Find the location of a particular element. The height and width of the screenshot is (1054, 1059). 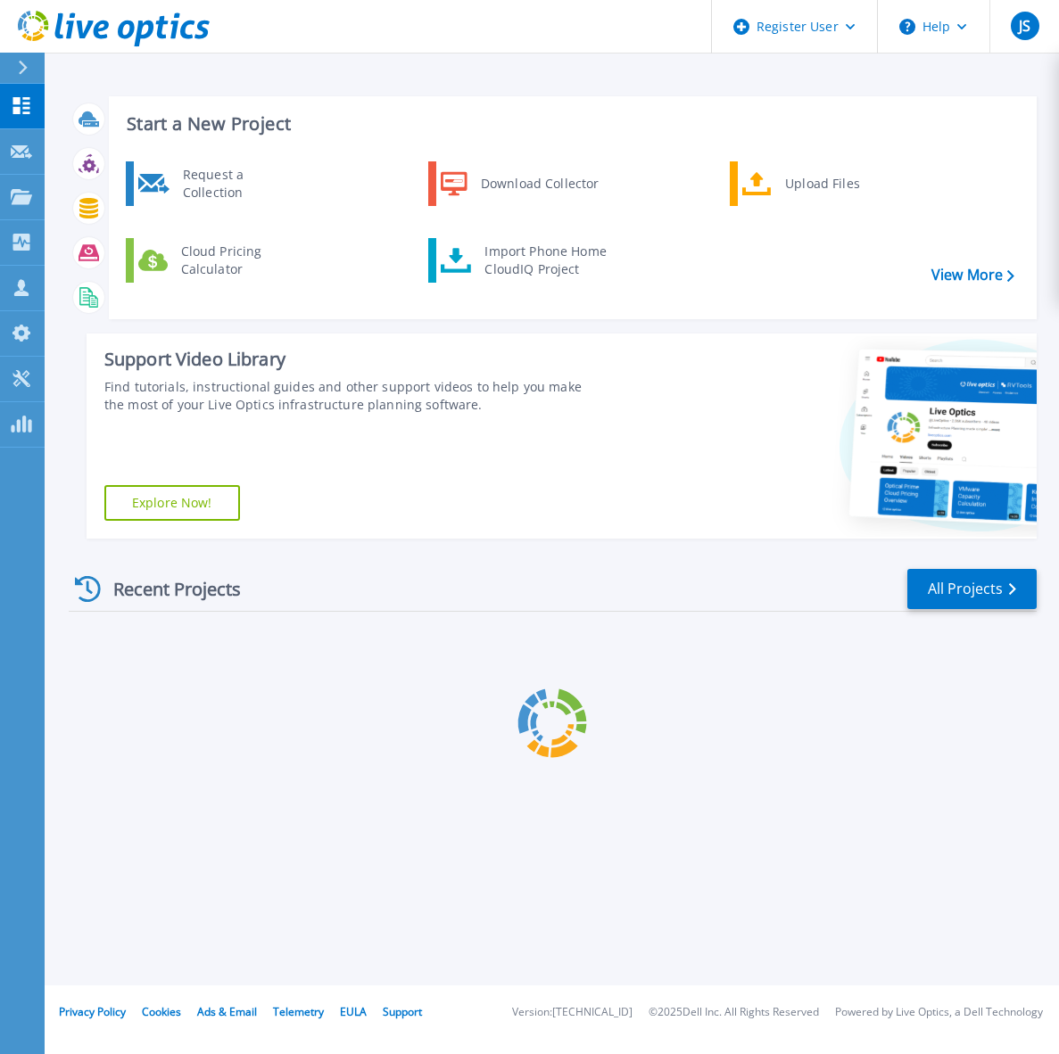

a: Explore Now! is located at coordinates (172, 503).